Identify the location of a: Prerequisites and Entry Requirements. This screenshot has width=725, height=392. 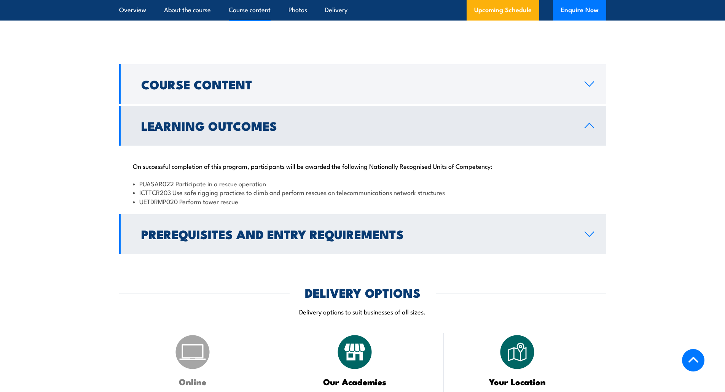
(362, 234).